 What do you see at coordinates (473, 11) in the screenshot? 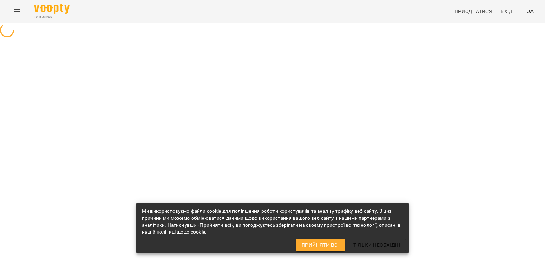
I see `span: Приєднатися` at bounding box center [473, 11].